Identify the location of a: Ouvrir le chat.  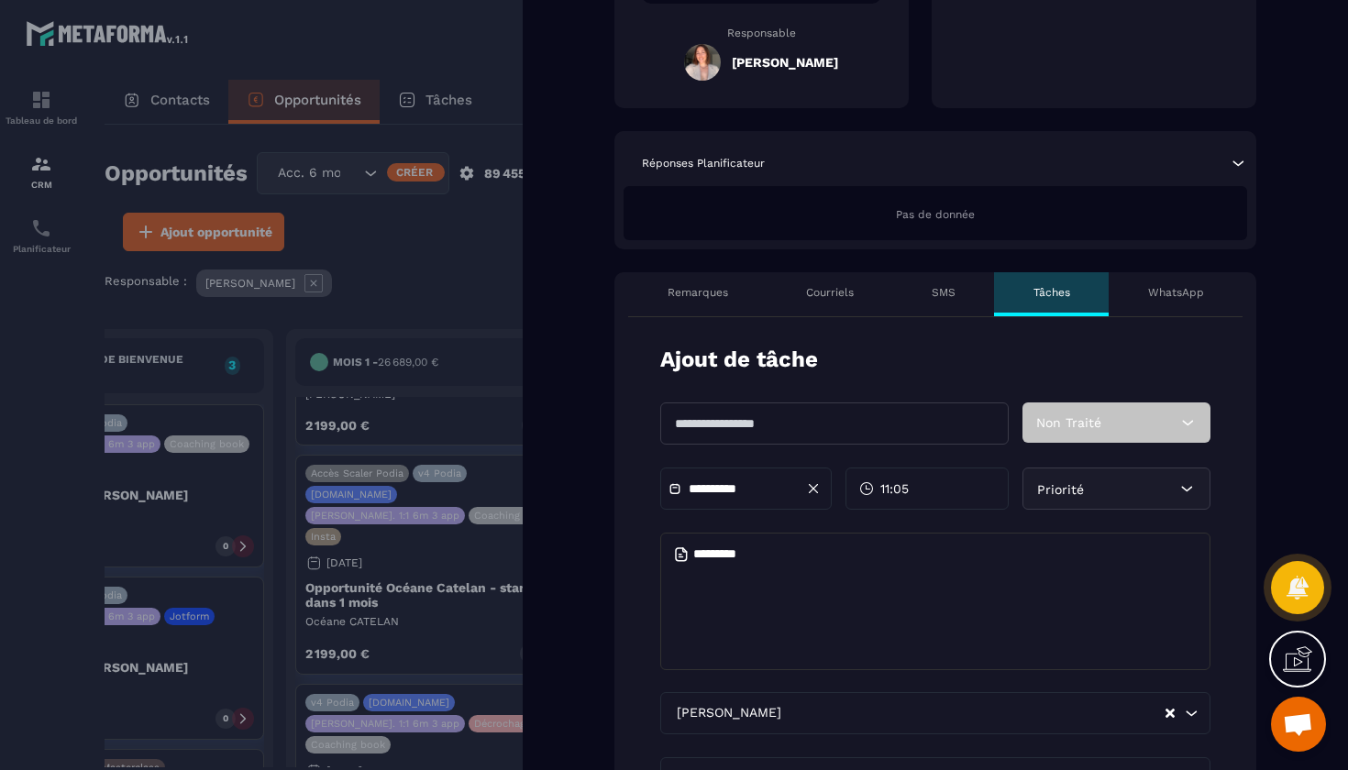
(1299, 725).